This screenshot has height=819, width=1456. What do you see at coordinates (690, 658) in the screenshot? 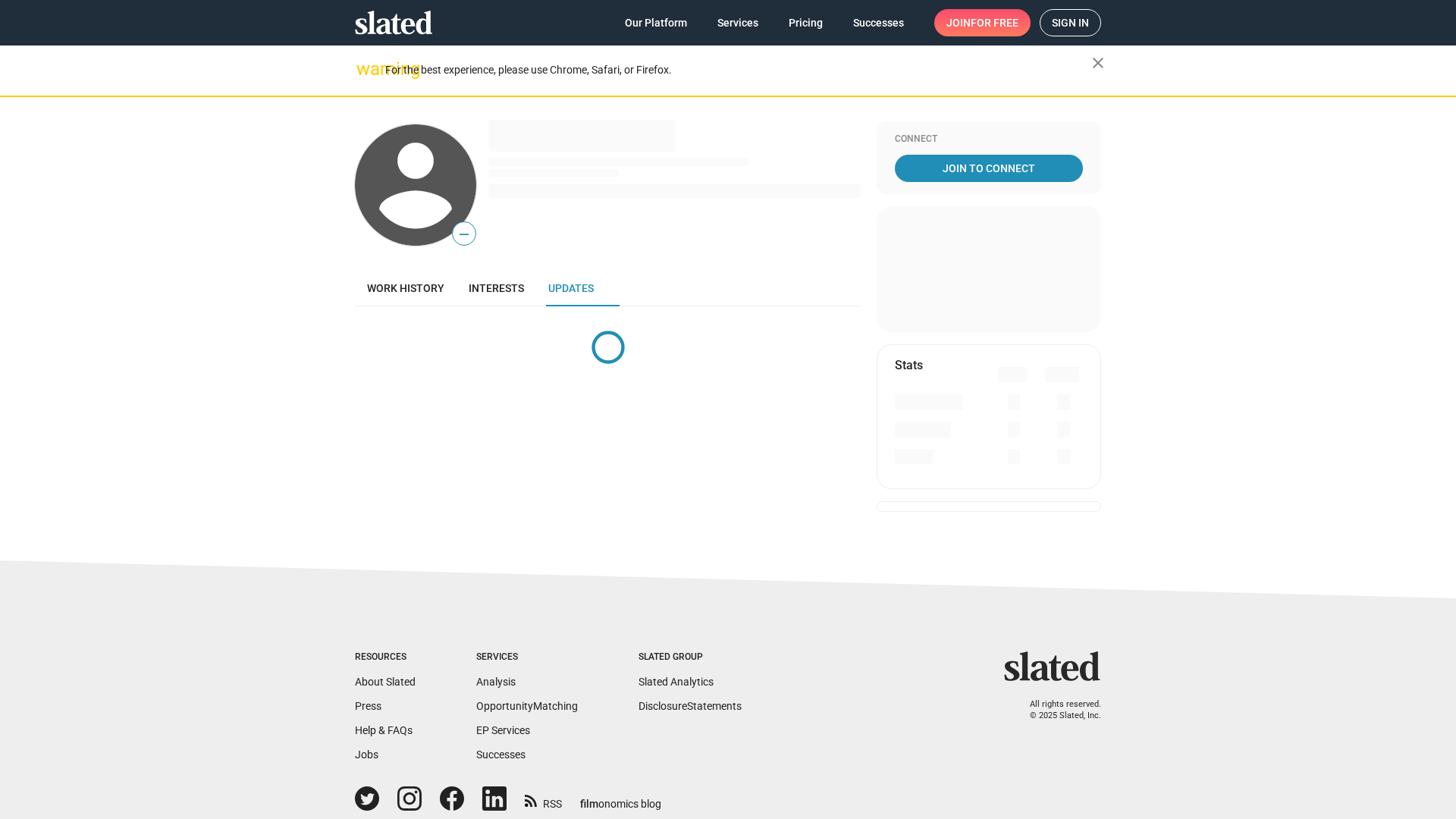
I see `div: Slated Group` at bounding box center [690, 658].